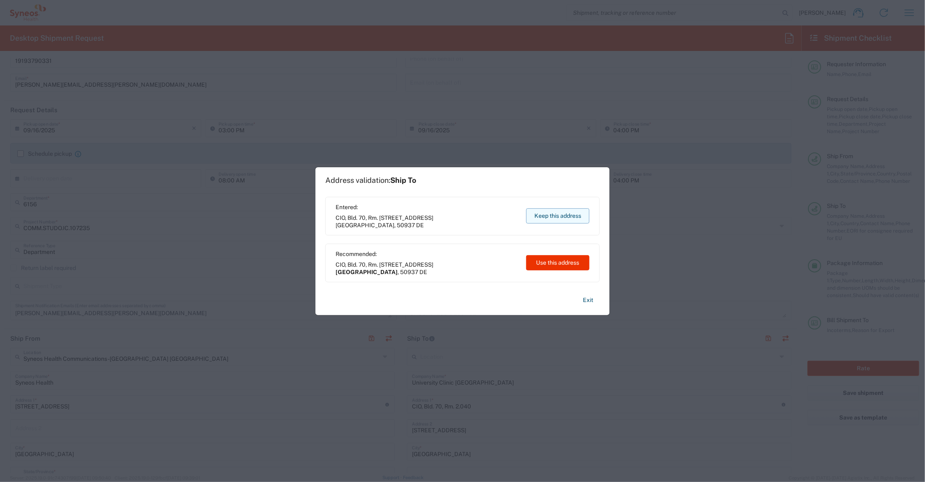  What do you see at coordinates (588, 300) in the screenshot?
I see `button: Exit` at bounding box center [588, 300].